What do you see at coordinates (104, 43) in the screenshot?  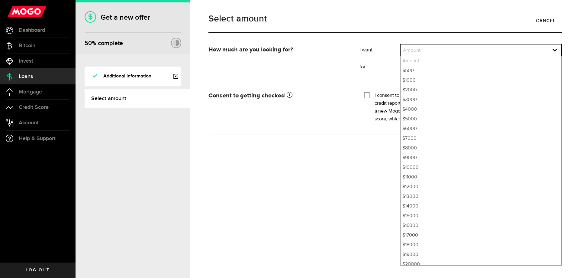 I see `div: % complete` at bounding box center [104, 43].